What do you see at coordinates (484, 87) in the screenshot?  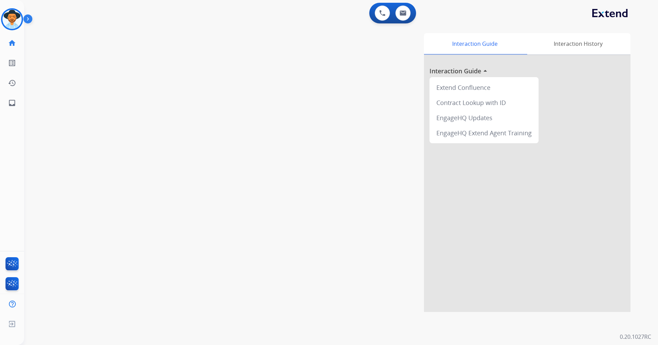 I see `div: Extend Confluence` at bounding box center [484, 87].